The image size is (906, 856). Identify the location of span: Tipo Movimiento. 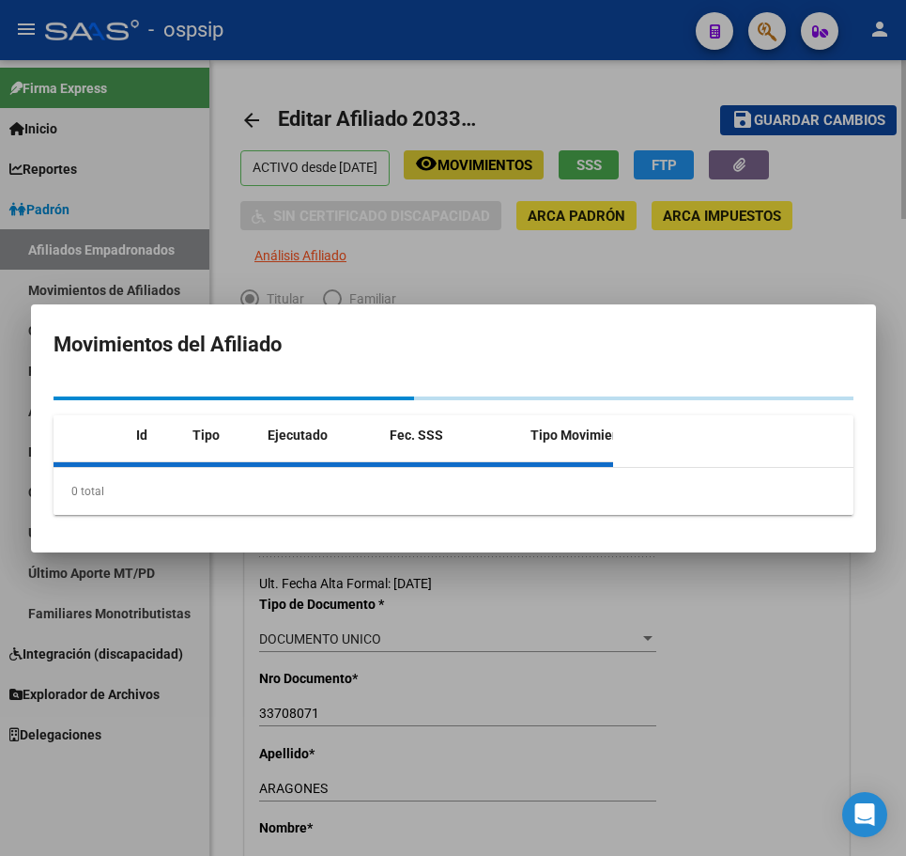
(581, 435).